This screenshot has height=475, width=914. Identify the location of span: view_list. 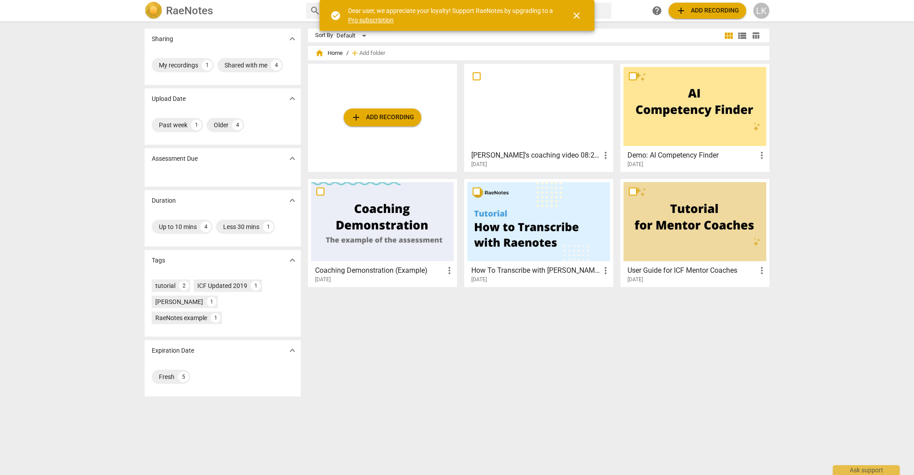
(742, 36).